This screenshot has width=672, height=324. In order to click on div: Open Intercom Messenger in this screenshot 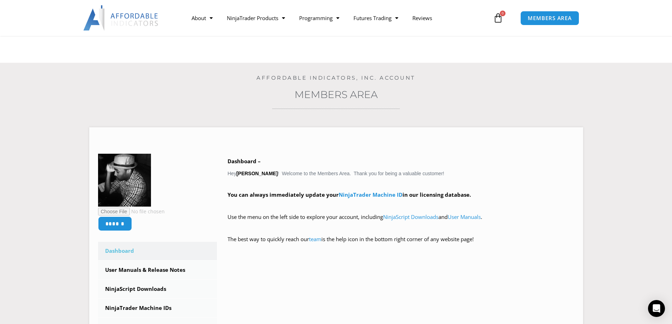, I will do `click(657, 309)`.